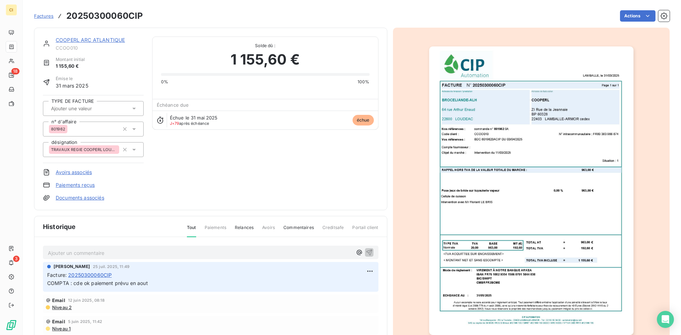 This screenshot has width=681, height=335. I want to click on a: Paiements reçus, so click(75, 185).